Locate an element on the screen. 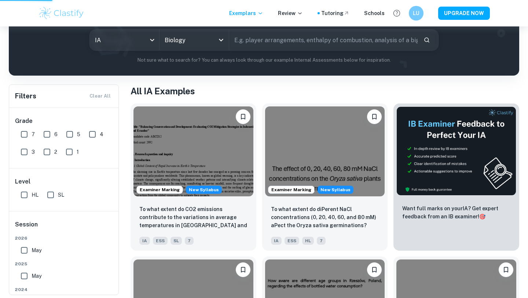 Image resolution: width=528 pixels, height=298 pixels. span: 2025 is located at coordinates (64, 264).